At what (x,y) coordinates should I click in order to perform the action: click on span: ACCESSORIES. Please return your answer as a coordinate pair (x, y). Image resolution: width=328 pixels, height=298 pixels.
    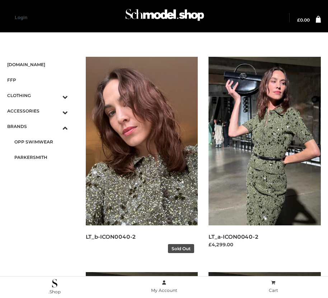
    Looking at the image, I should click on (37, 111).